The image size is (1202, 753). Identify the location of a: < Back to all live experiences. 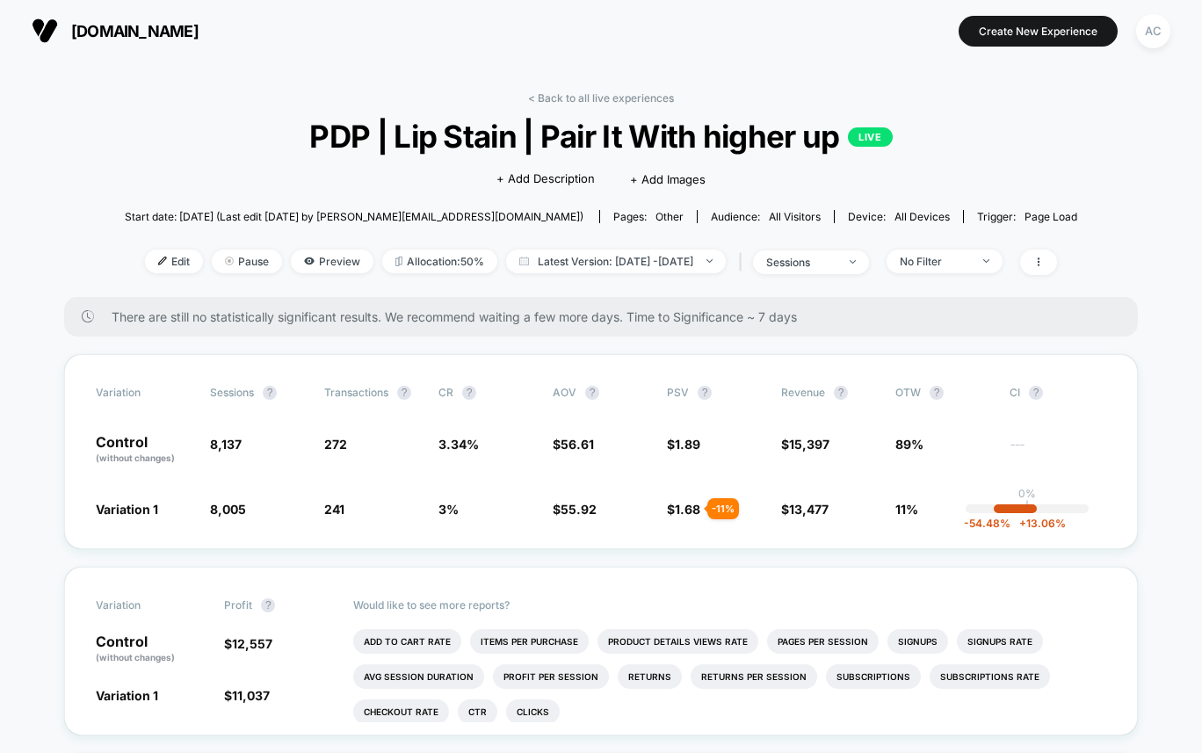
(601, 98).